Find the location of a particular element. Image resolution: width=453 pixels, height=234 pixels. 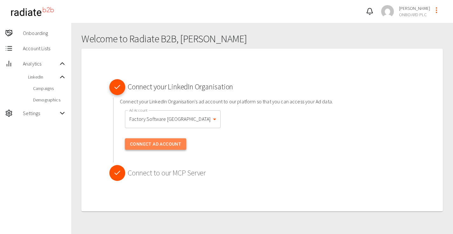

h2: Connect to our MCP Server is located at coordinates (231, 173).